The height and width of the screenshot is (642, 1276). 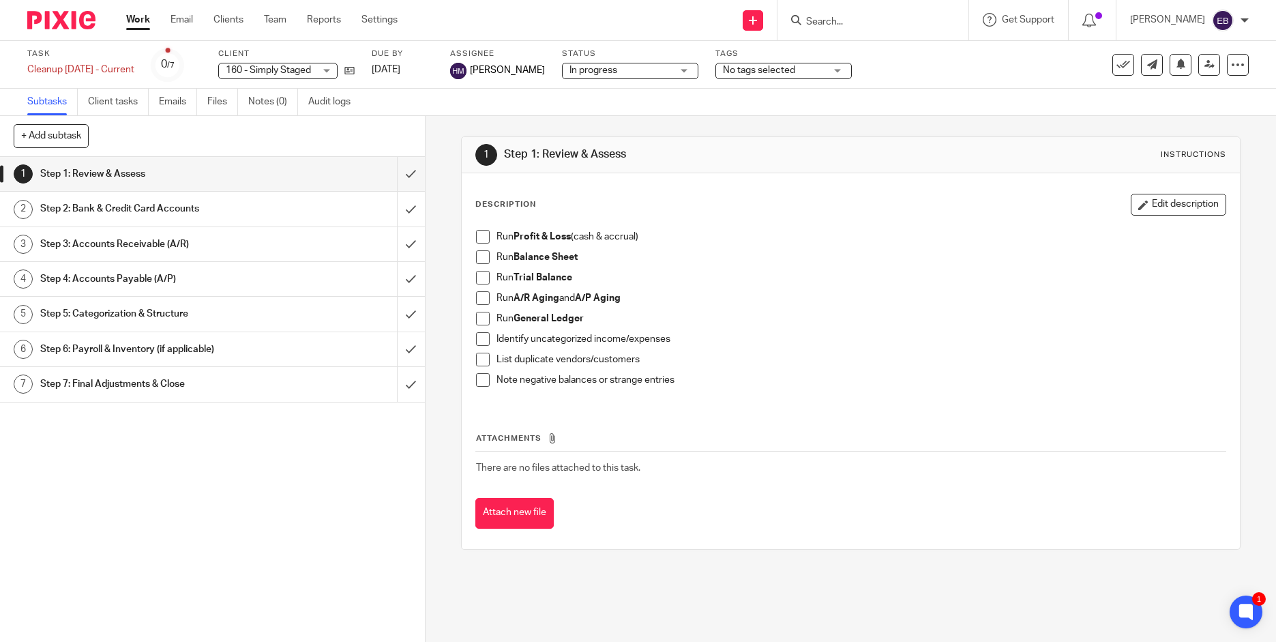 What do you see at coordinates (154, 349) in the screenshot?
I see `h1: Step 6: Payroll & Inventory (if applicable)` at bounding box center [154, 349].